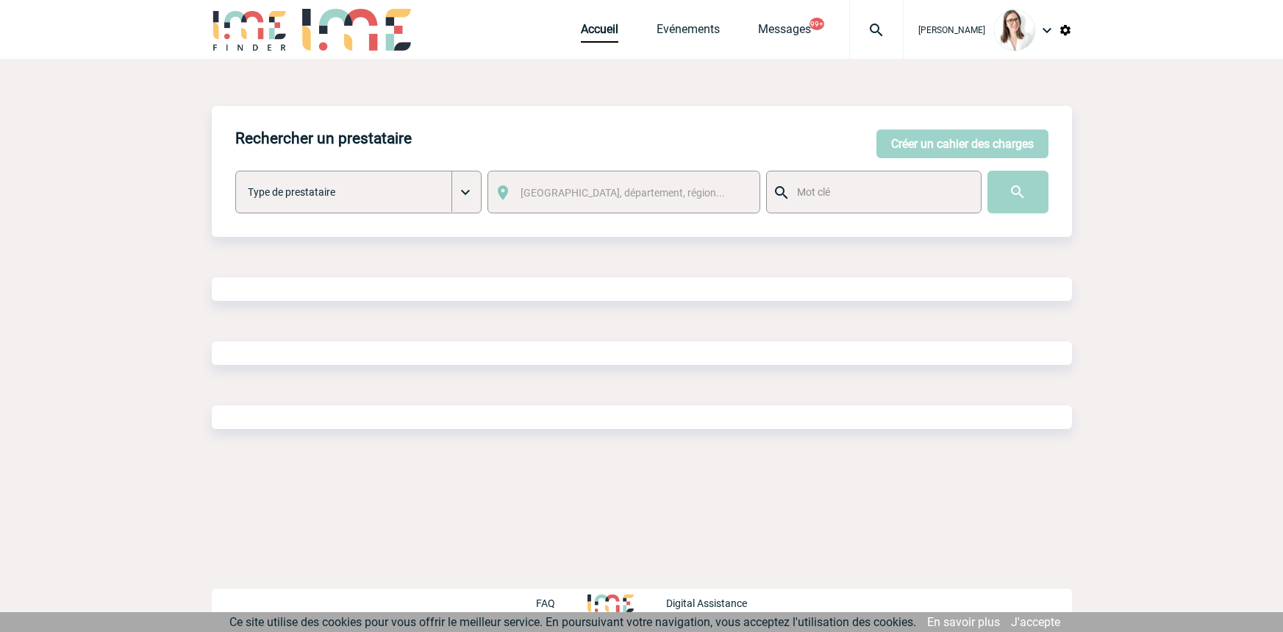 The height and width of the screenshot is (632, 1283). Describe the element at coordinates (688, 32) in the screenshot. I see `a: Evénements` at that location.